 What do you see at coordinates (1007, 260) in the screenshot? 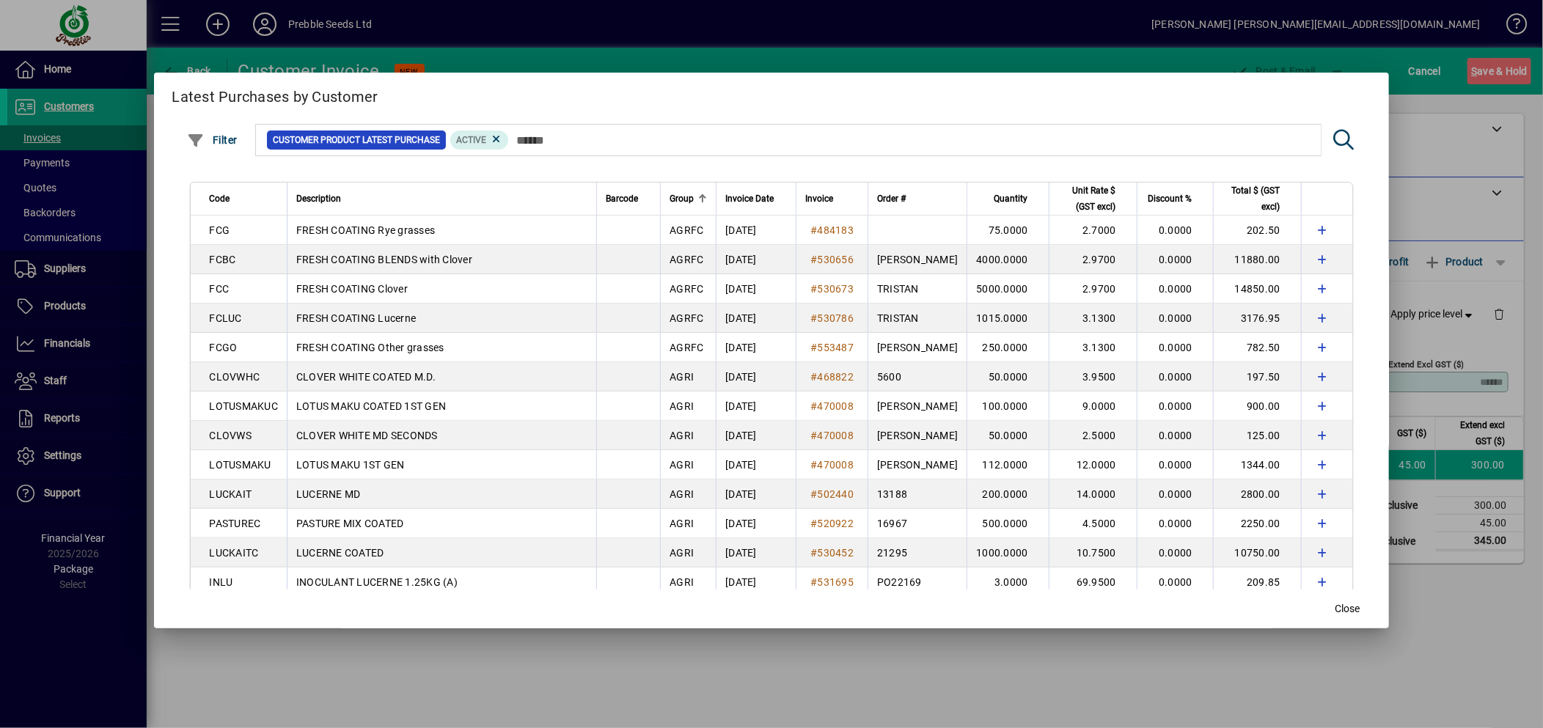
I see `td: 4000.0000` at bounding box center [1007, 260].